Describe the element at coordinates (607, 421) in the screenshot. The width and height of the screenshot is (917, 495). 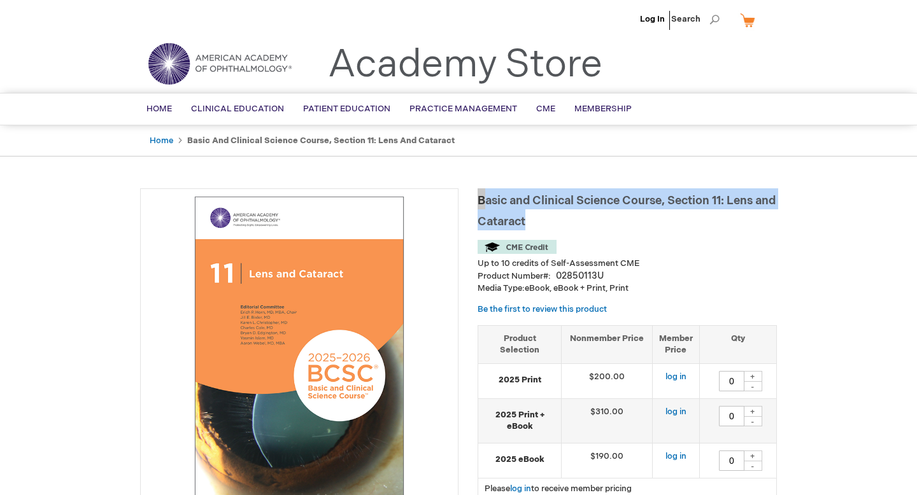
I see `td: $310.00` at that location.